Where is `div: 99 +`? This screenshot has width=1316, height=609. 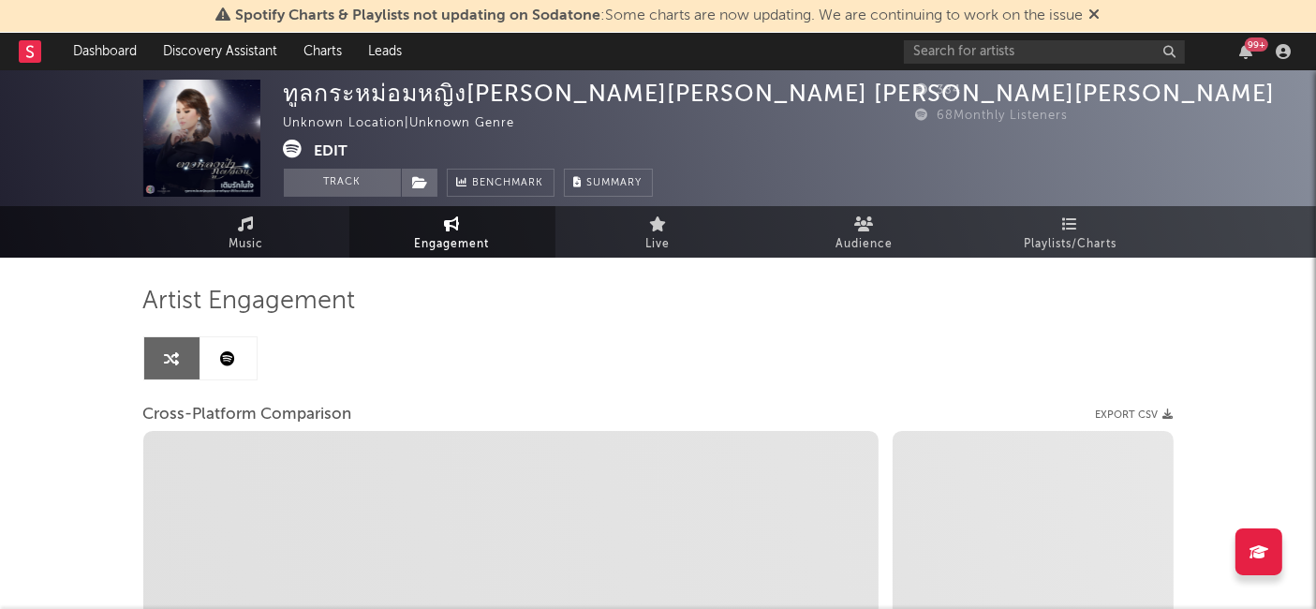
div: 99 + is located at coordinates (1256, 44).